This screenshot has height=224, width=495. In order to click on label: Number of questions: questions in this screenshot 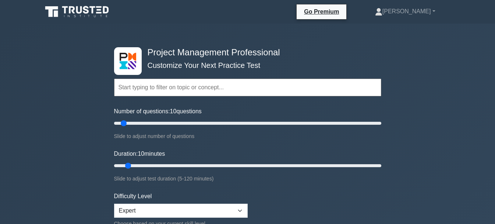, I will do `click(158, 111)`.